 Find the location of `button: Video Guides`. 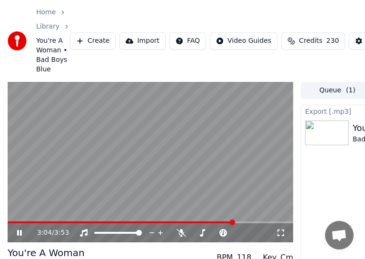

button: Video Guides is located at coordinates (243, 41).